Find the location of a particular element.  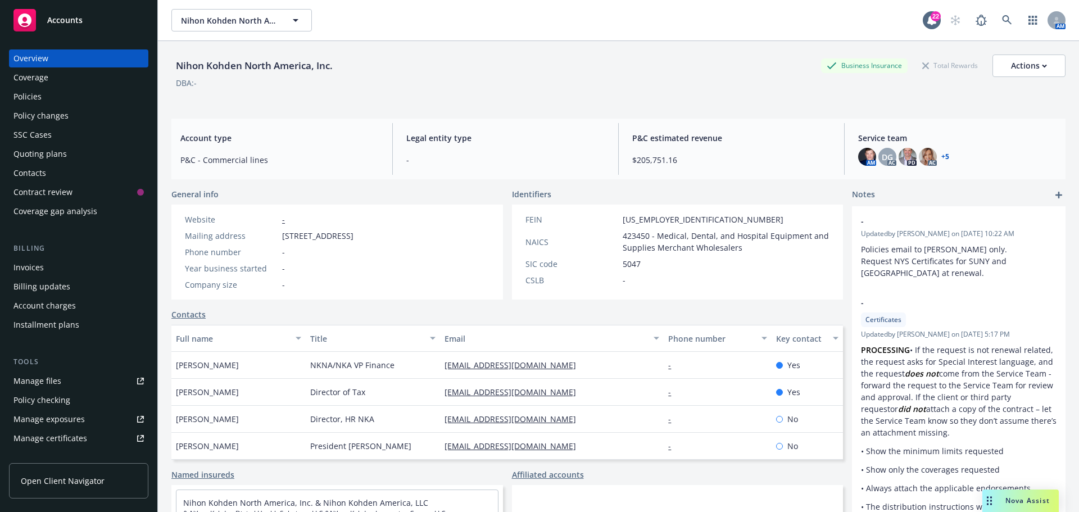

p: • Show only the coverages requested is located at coordinates (959, 469).